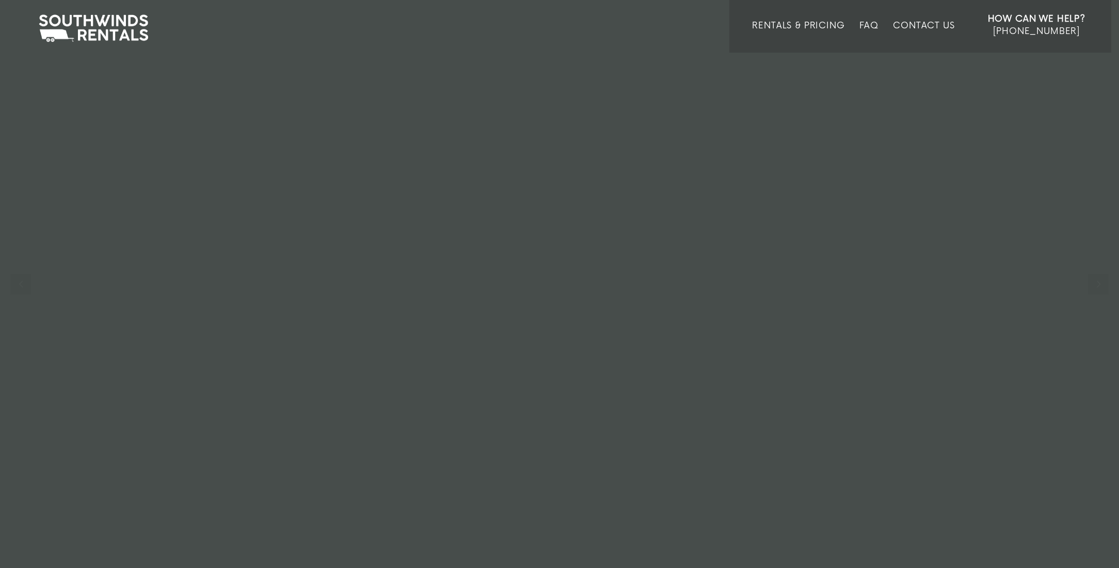  I want to click on img: Southwinds Rentals Logo, so click(93, 28).